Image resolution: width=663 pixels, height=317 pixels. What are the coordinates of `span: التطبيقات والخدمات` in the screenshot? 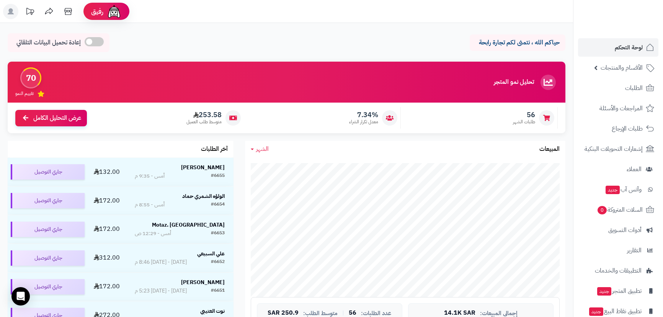 It's located at (618, 271).